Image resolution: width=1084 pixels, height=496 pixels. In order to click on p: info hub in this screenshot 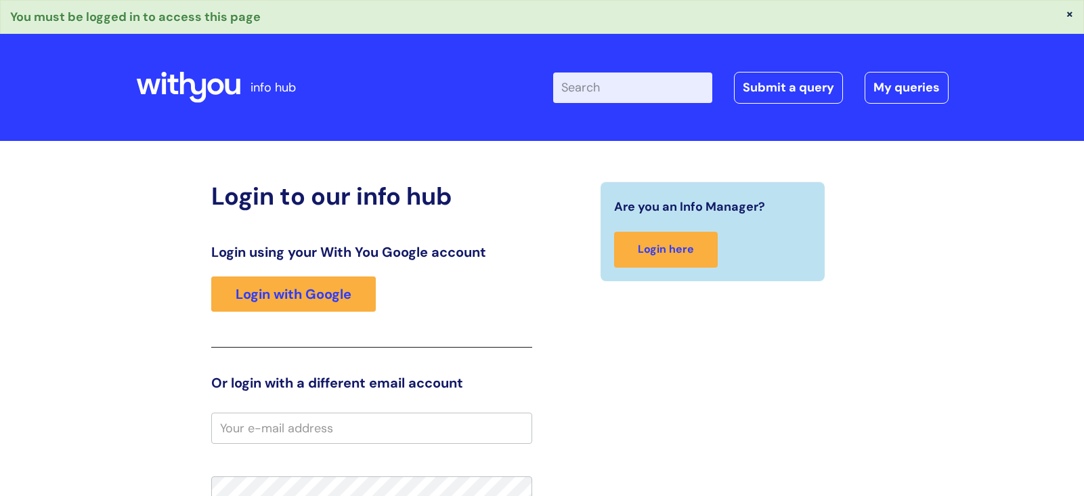, I will do `click(273, 87)`.